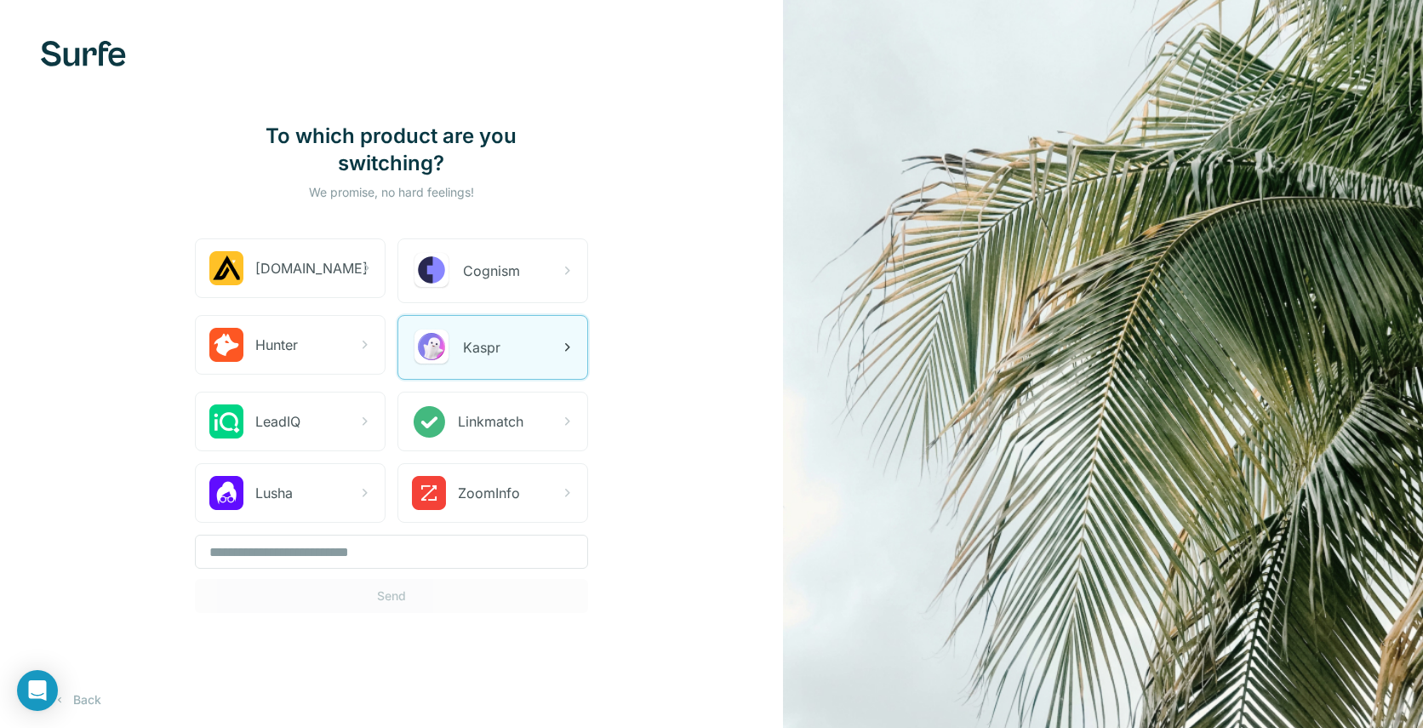 This screenshot has width=1423, height=728. Describe the element at coordinates (274, 493) in the screenshot. I see `span: Lusha` at that location.